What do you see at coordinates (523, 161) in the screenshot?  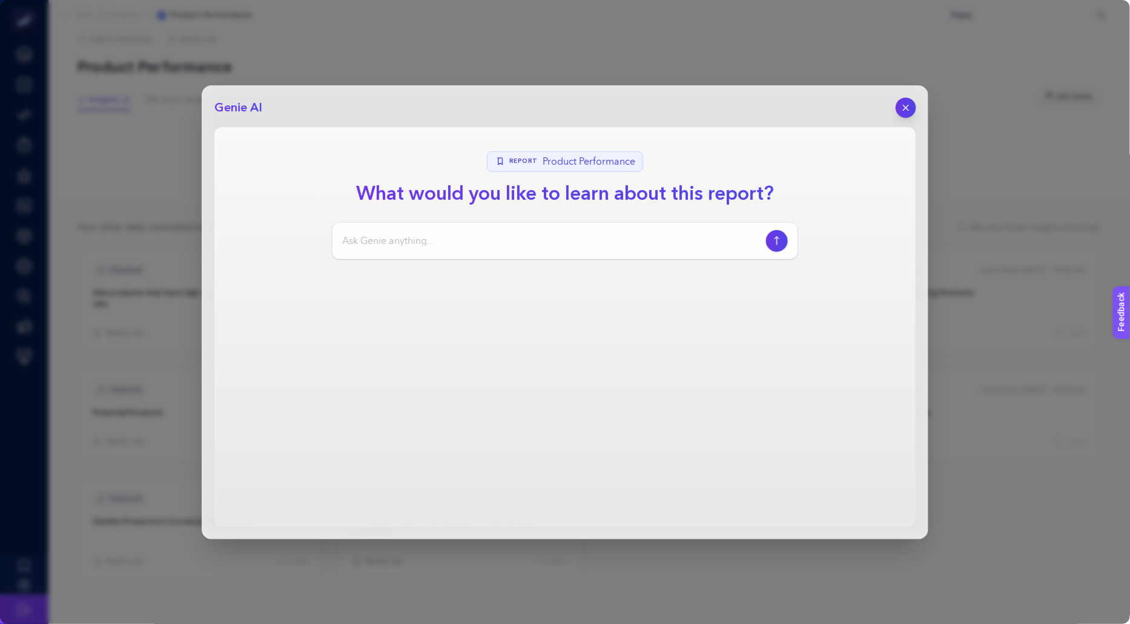 I see `span: Report` at bounding box center [523, 161].